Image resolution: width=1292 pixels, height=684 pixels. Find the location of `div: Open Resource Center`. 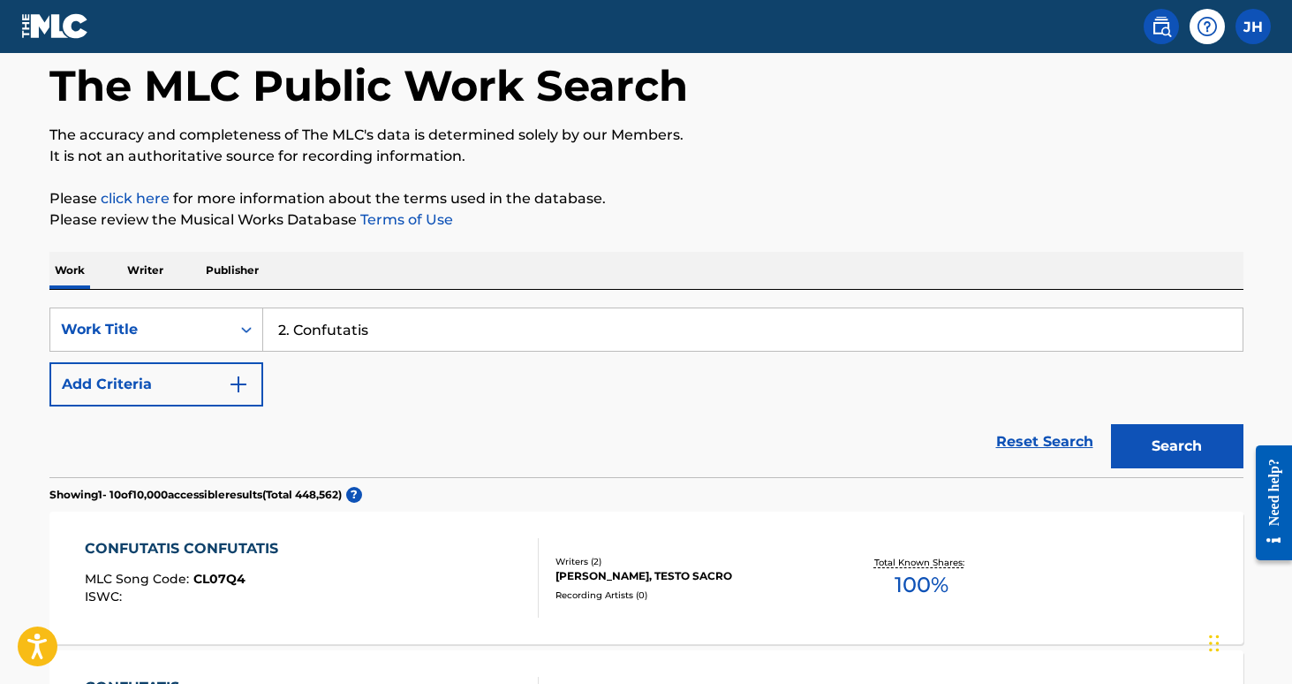

div: Open Resource Center is located at coordinates (31, 72).